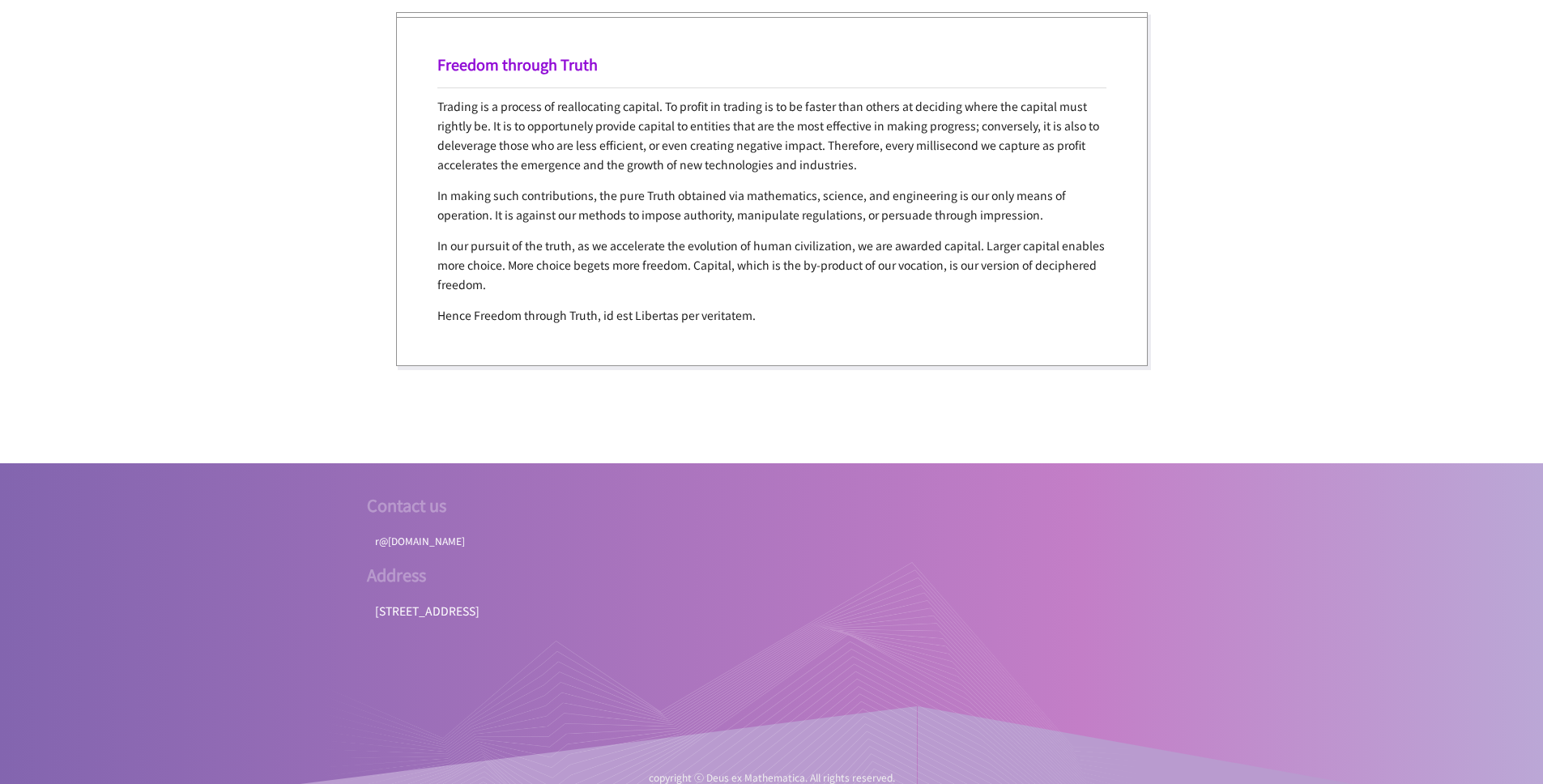 Image resolution: width=1543 pixels, height=784 pixels. Describe the element at coordinates (772, 205) in the screenshot. I see `p: In making such contributions, the pure Truth obtained via mathematics, science, and engineering i...` at that location.